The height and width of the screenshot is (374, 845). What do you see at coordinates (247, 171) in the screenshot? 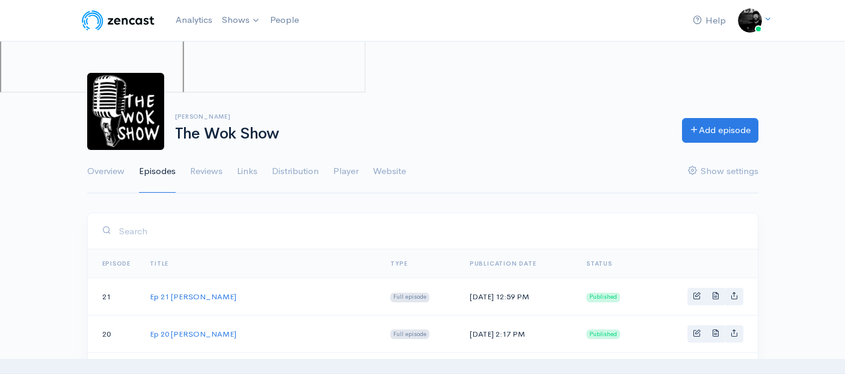
I see `a: Links` at bounding box center [247, 171].